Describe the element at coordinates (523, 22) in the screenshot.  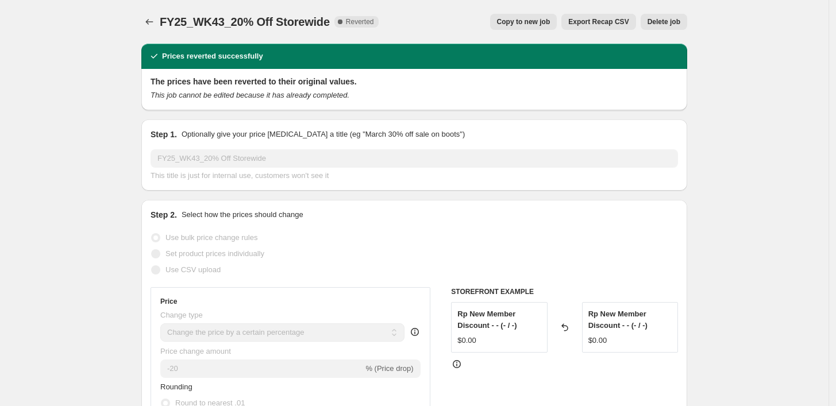
I see `span: Copy to new job` at that location.